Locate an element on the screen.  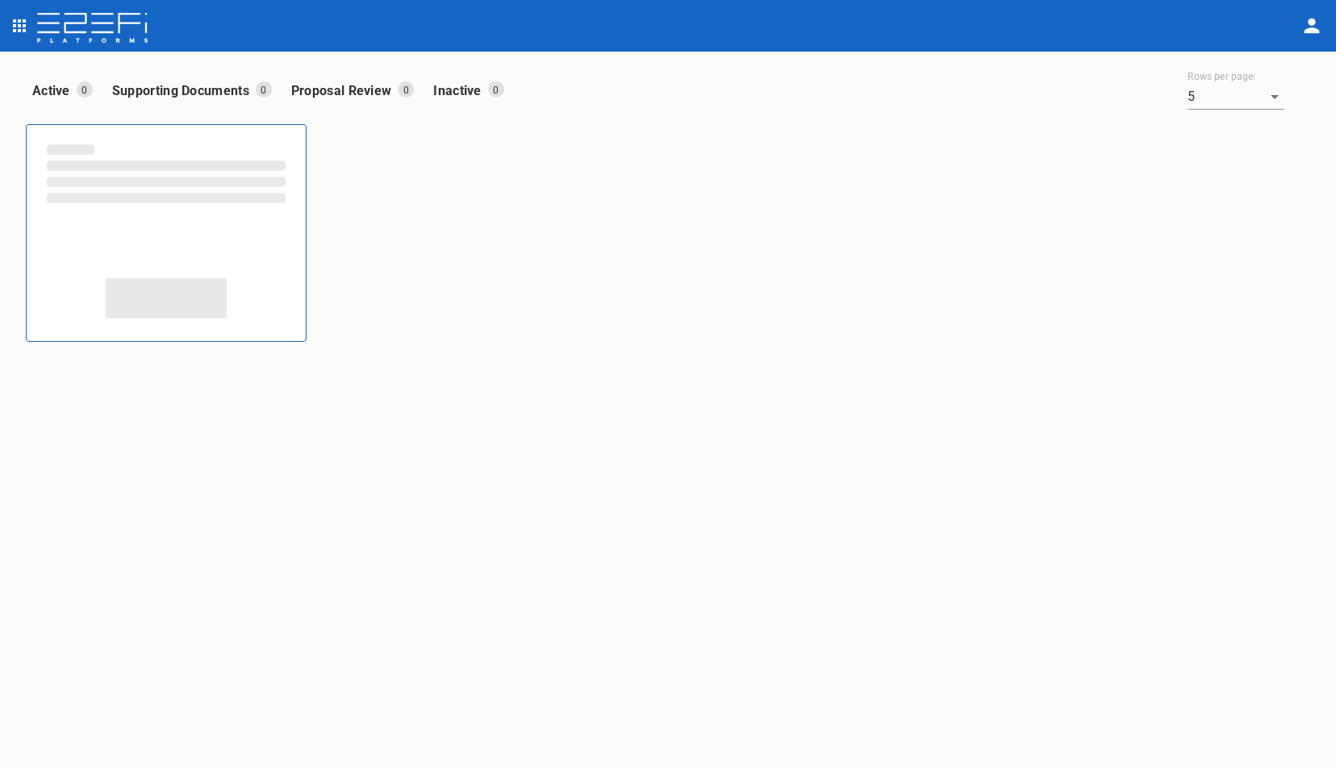
div: 5 is located at coordinates (1236, 97).